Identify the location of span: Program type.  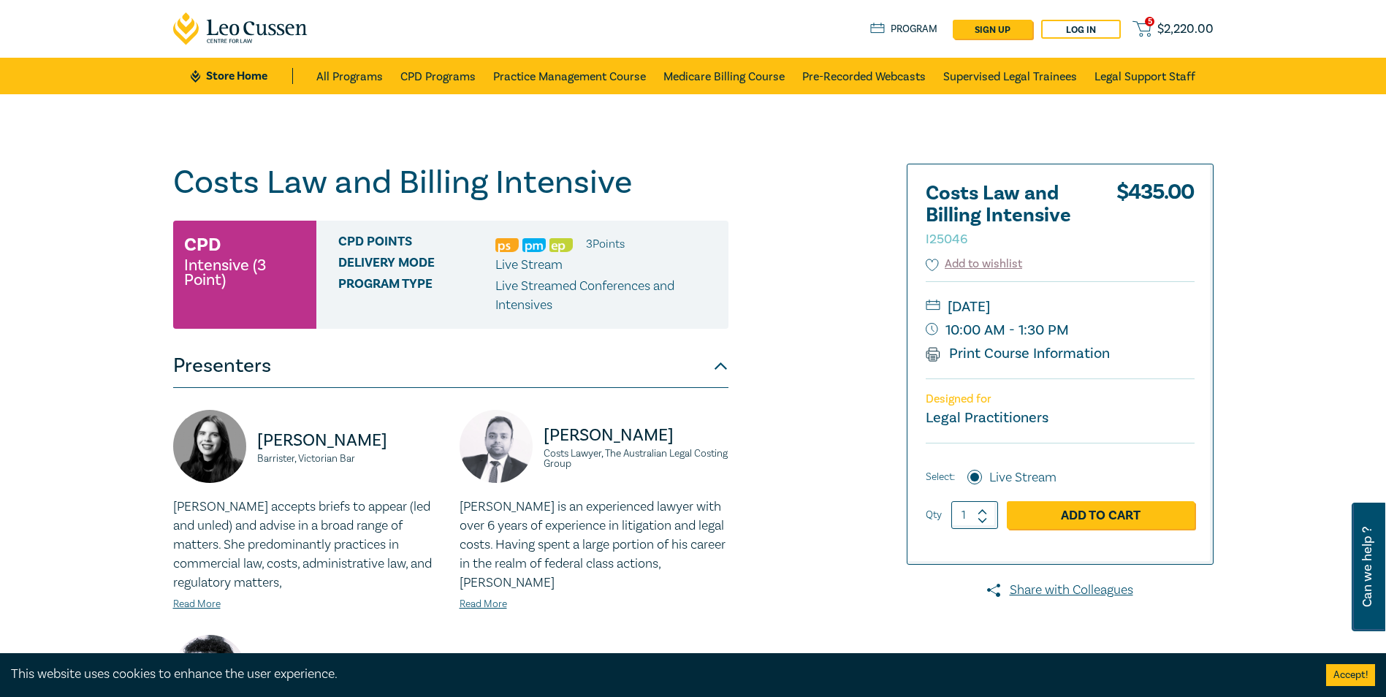
(416, 296).